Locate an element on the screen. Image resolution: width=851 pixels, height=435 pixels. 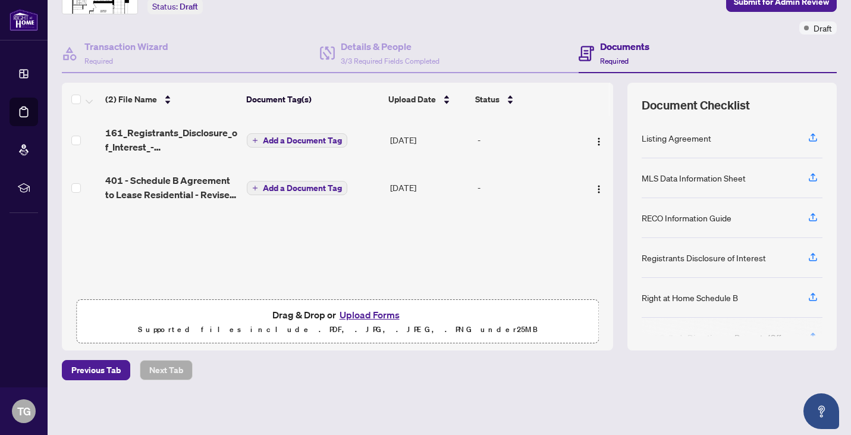
span: Previous Tab is located at coordinates (96, 370).